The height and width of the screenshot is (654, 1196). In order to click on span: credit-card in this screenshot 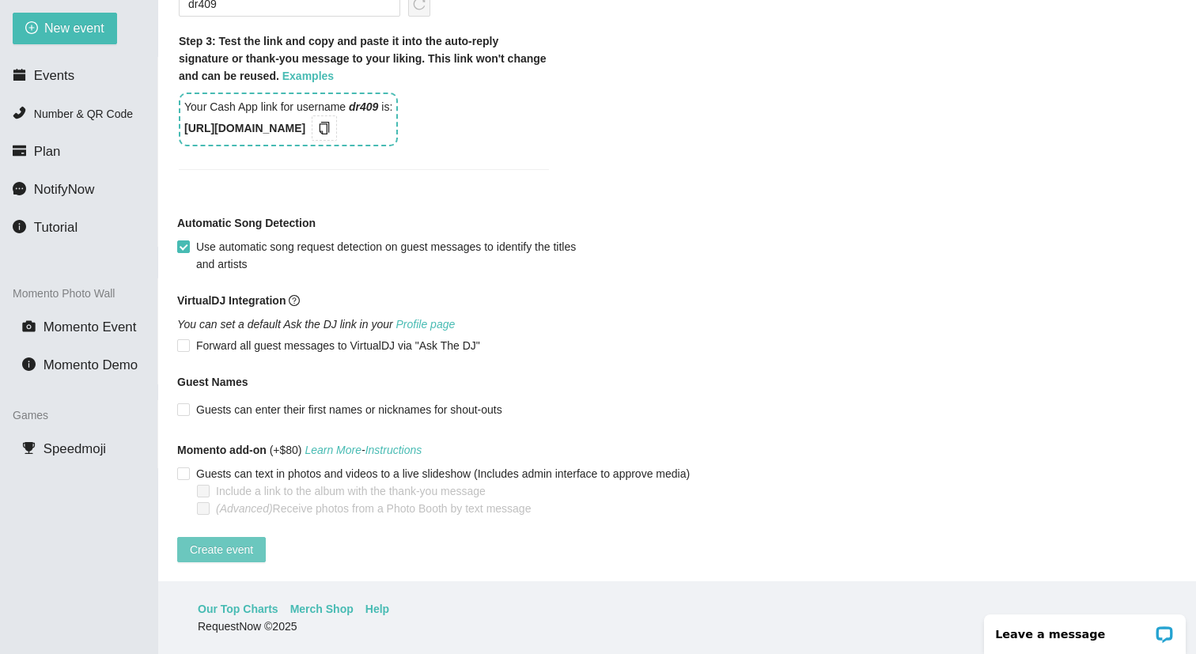, I will do `click(19, 150)`.